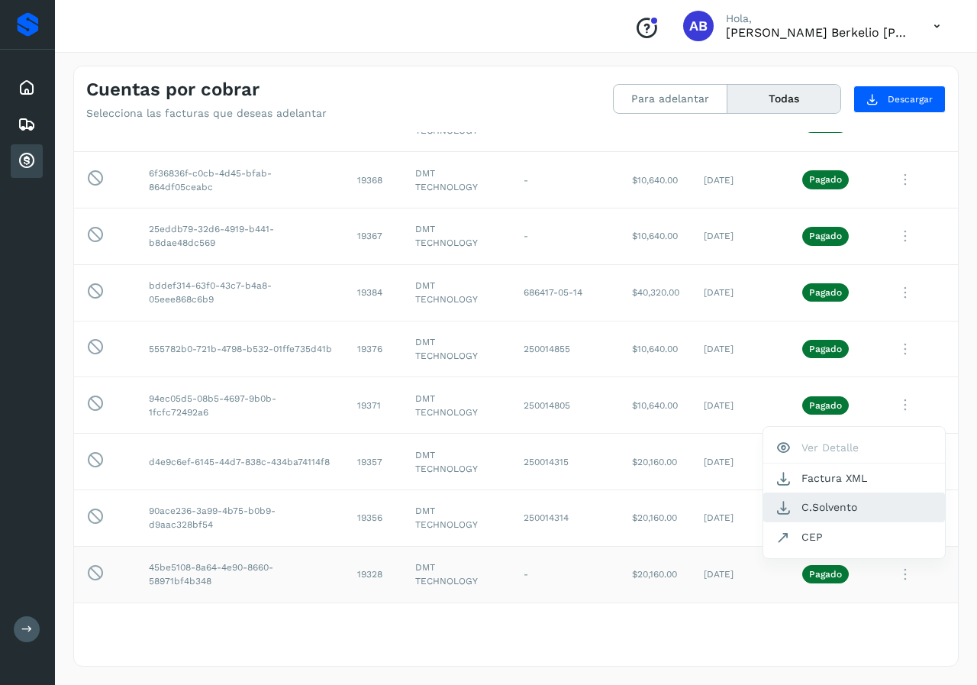 The width and height of the screenshot is (977, 685). What do you see at coordinates (854, 536) in the screenshot?
I see `button: CEP` at bounding box center [854, 536].